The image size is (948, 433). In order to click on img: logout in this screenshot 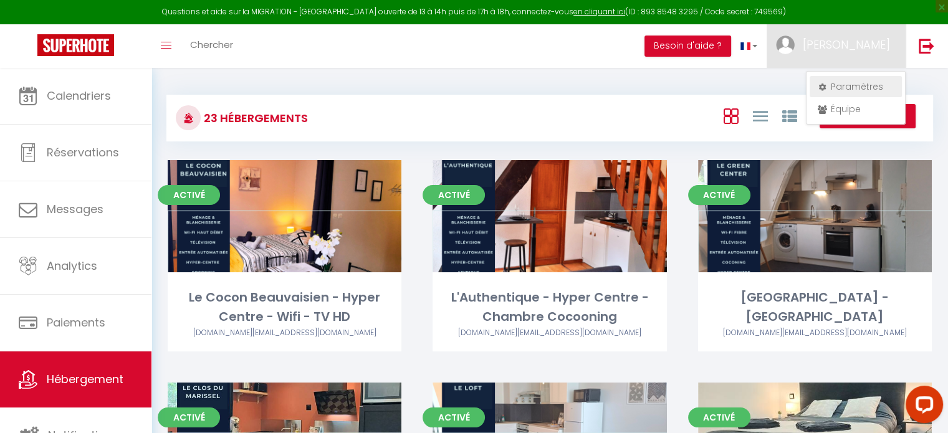, I will do `click(926, 45)`.